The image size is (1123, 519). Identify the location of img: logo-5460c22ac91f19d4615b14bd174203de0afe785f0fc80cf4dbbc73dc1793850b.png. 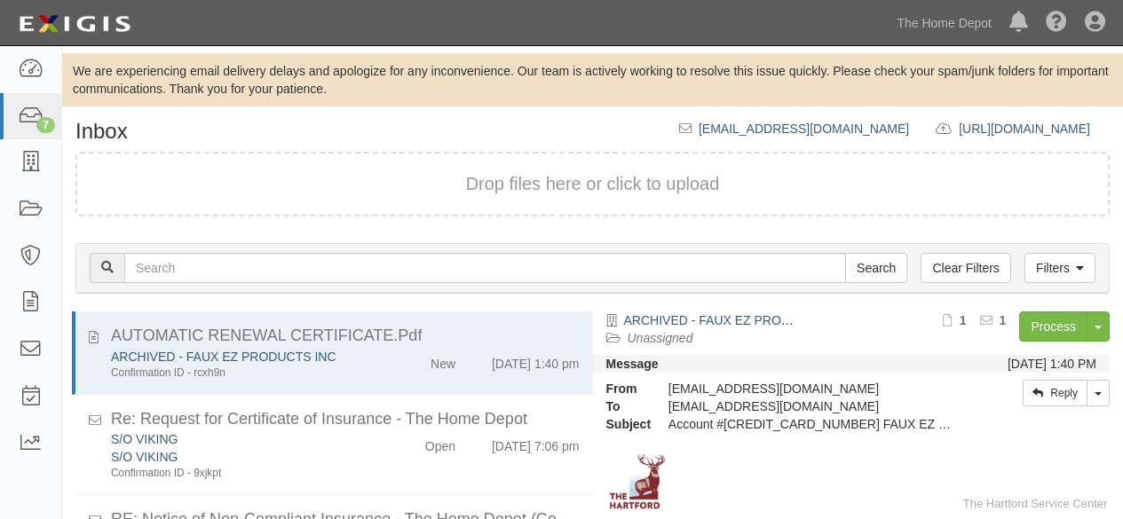
(75, 24).